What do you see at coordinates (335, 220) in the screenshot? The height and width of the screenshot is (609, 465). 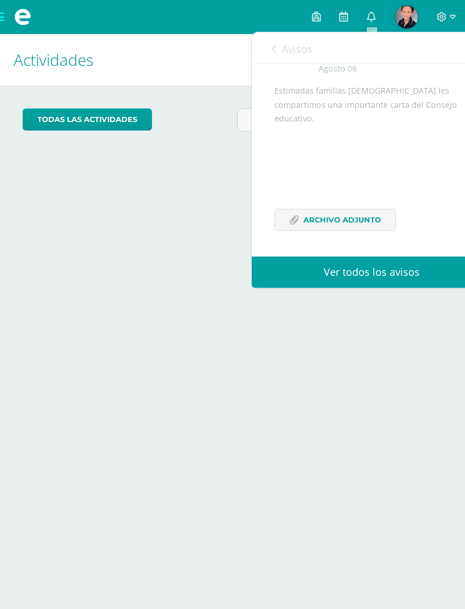 I see `a: Archivo Adjunto` at bounding box center [335, 220].